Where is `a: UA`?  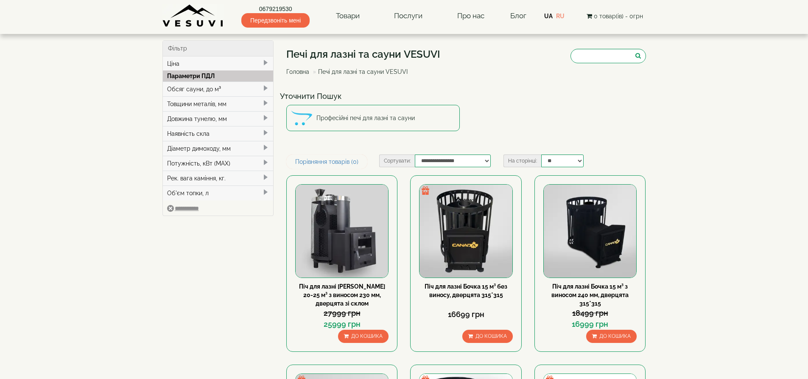 a: UA is located at coordinates (549, 16).